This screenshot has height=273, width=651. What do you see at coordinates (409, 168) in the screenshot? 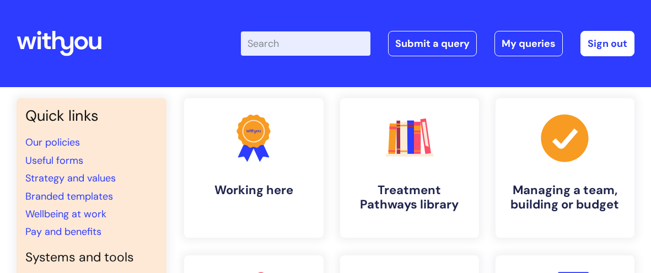
I see `a: Treatment Pathways library` at bounding box center [409, 168].